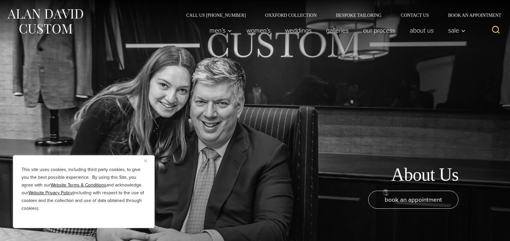 The width and height of the screenshot is (510, 241). What do you see at coordinates (422, 30) in the screenshot?
I see `a: About Us` at bounding box center [422, 30].